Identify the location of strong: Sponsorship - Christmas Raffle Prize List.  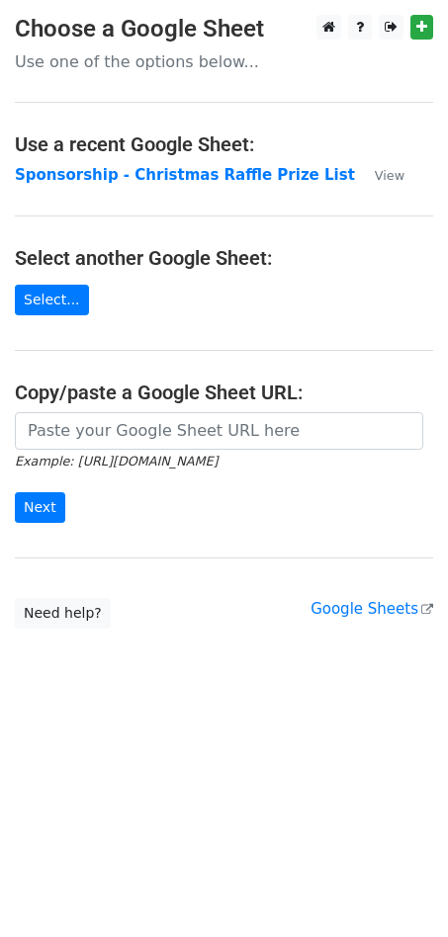
(185, 175).